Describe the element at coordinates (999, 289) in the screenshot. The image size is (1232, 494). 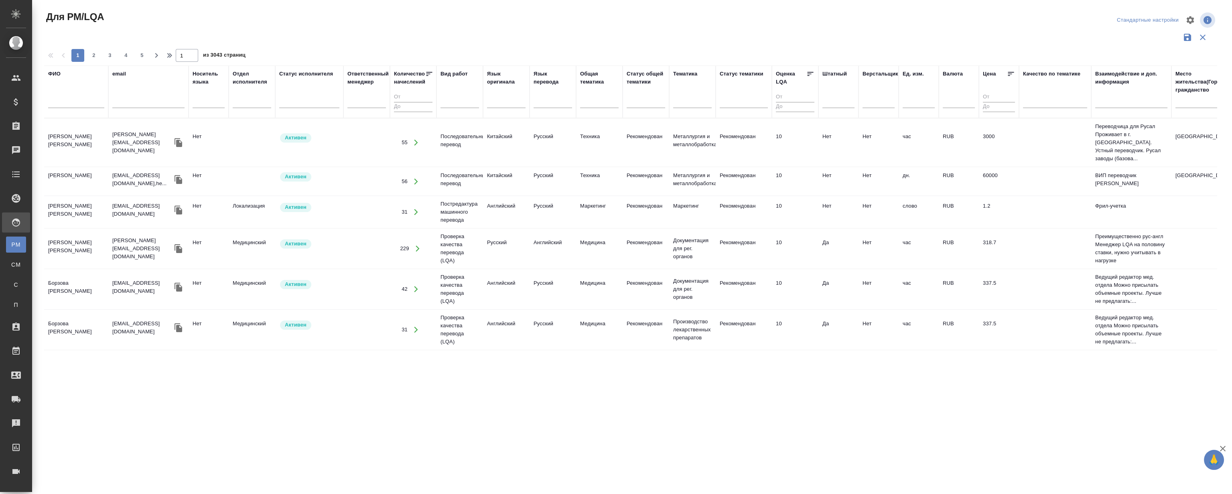
I see `td: 337.5` at that location.